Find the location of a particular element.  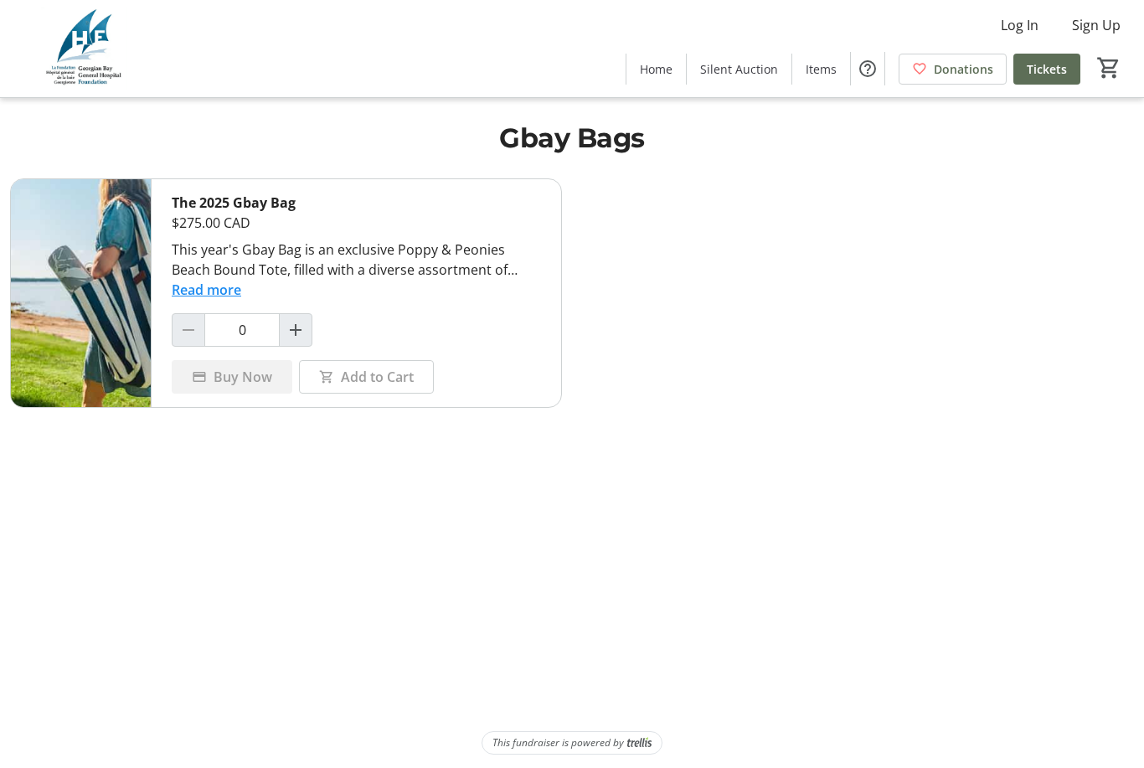

button: Help is located at coordinates (868, 69).